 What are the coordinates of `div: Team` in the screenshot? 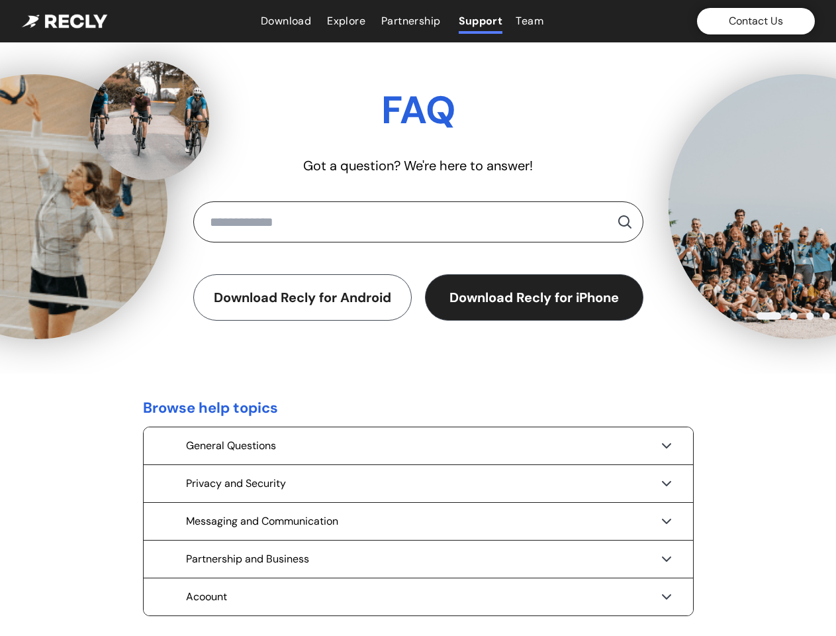 It's located at (530, 21).